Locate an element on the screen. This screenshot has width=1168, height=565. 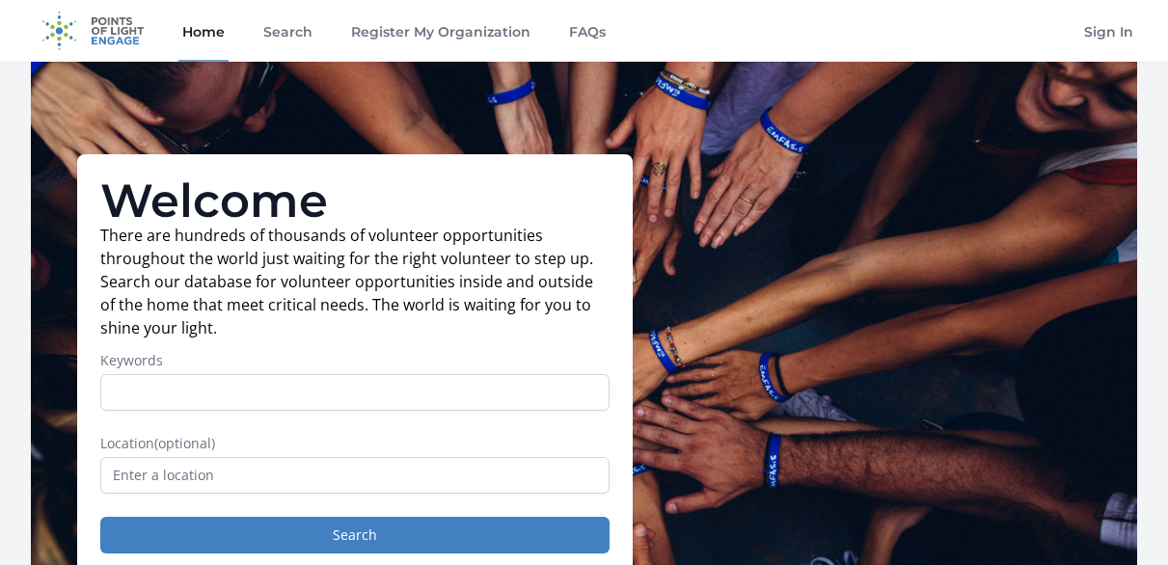
h1: Welcome is located at coordinates (355, 201).